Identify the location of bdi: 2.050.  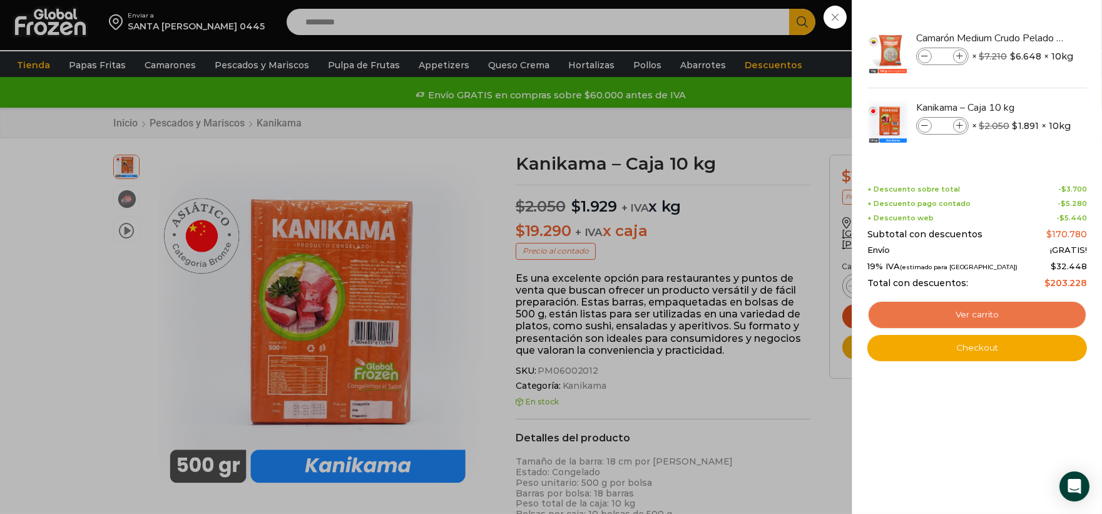
(994, 126).